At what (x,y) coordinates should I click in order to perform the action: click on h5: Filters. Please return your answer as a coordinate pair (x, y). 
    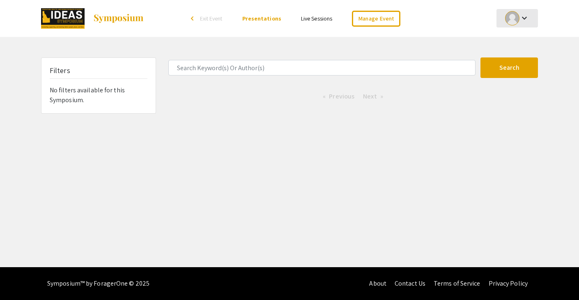
    Looking at the image, I should click on (60, 71).